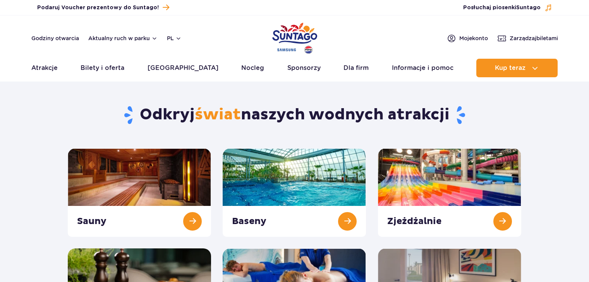 Image resolution: width=589 pixels, height=282 pixels. I want to click on button: pl, so click(174, 38).